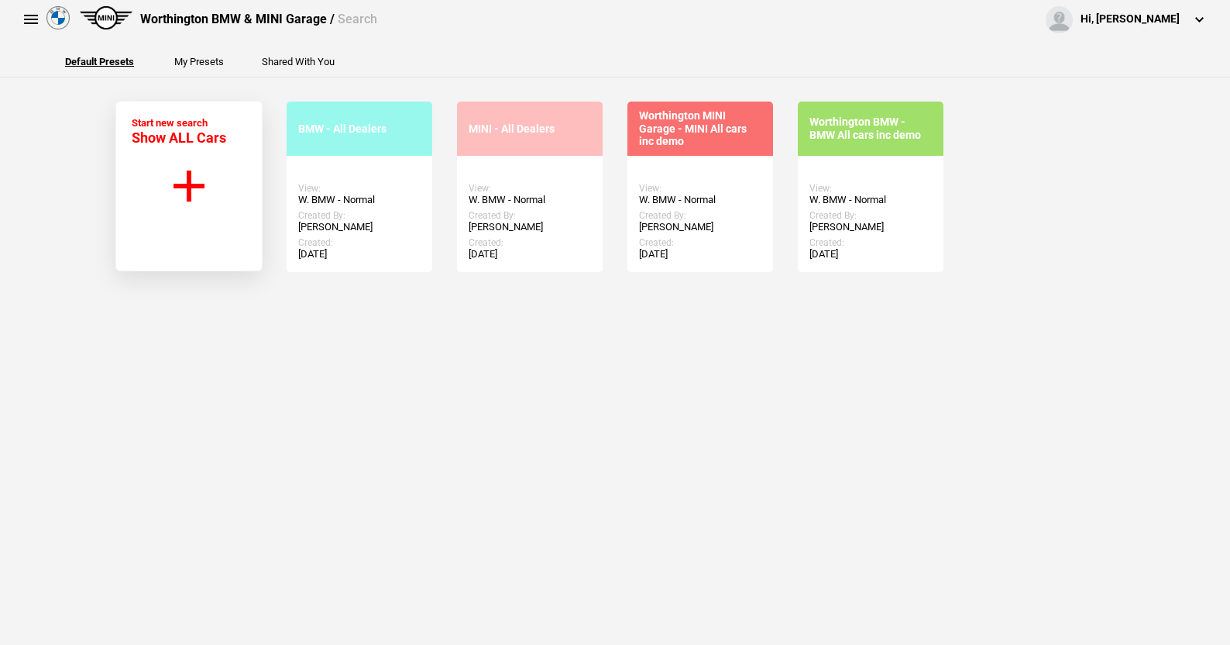  I want to click on button: Default Presets, so click(99, 61).